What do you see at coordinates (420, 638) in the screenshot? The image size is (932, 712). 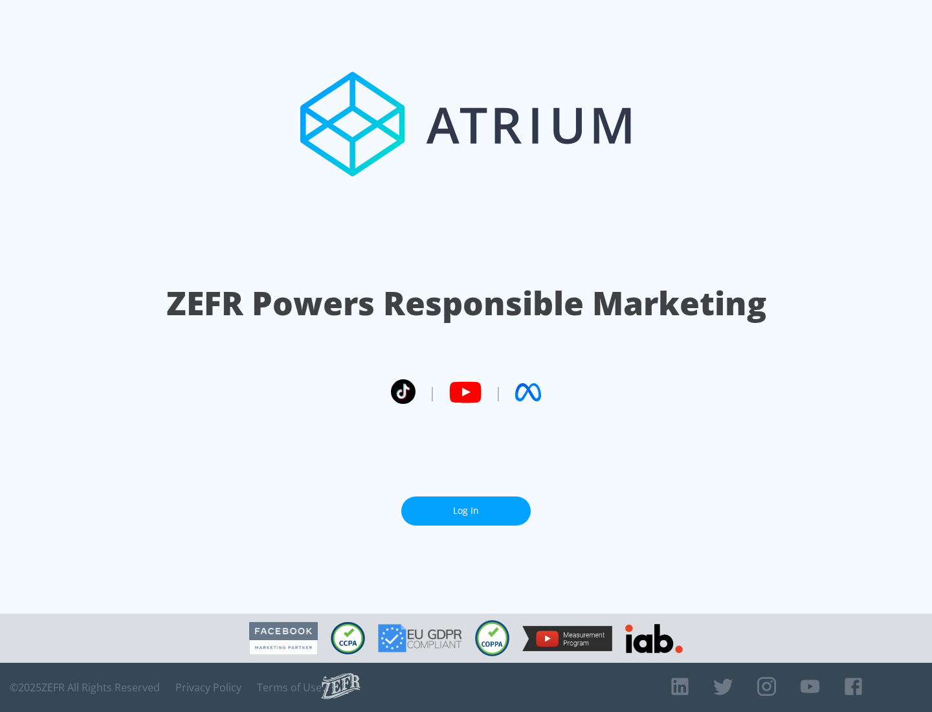 I see `img: GDPR Compliant` at bounding box center [420, 638].